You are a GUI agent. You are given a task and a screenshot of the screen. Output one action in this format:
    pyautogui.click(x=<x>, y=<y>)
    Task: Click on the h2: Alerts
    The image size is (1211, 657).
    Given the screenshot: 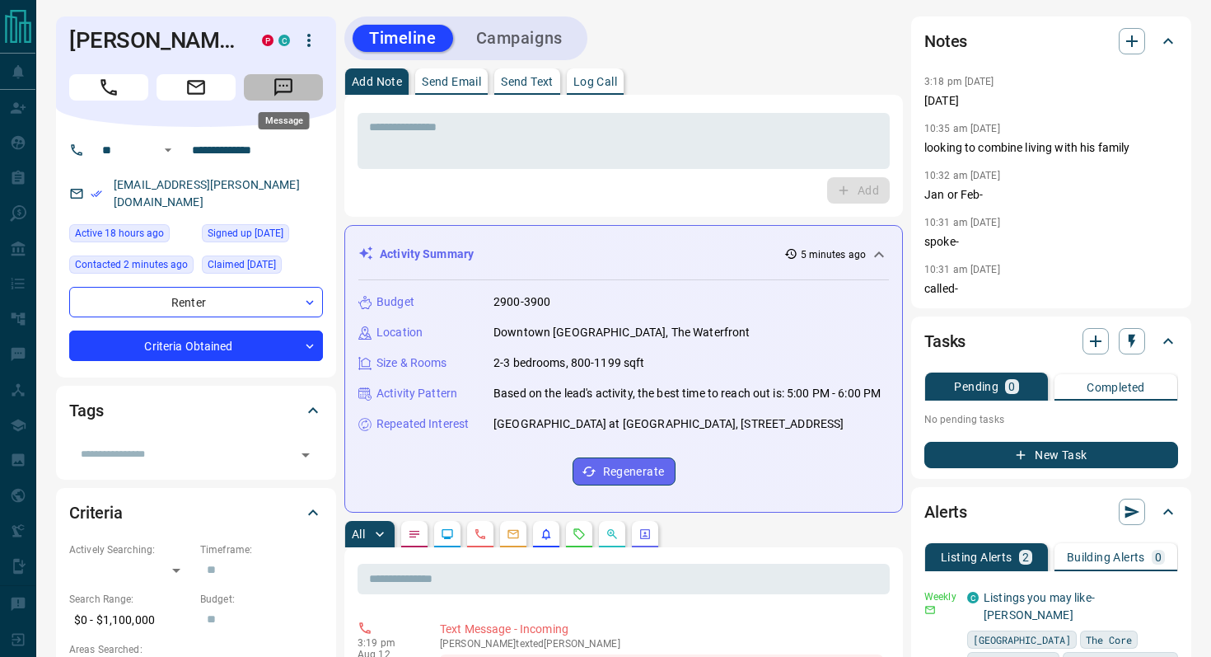 What is the action you would take?
    pyautogui.click(x=946, y=512)
    